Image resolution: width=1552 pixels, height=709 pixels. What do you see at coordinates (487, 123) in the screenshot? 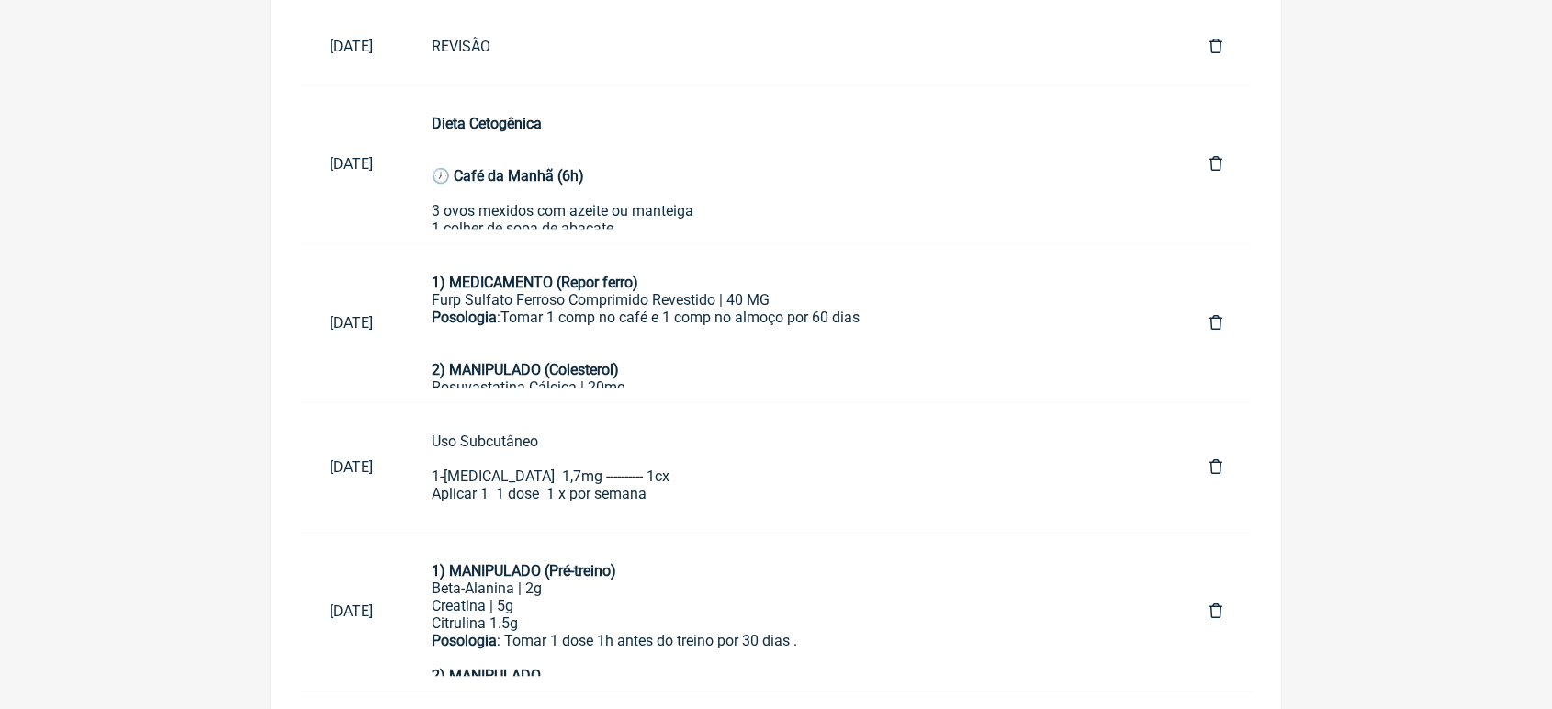
I see `strong: Dieta Cetogênica` at bounding box center [487, 123].